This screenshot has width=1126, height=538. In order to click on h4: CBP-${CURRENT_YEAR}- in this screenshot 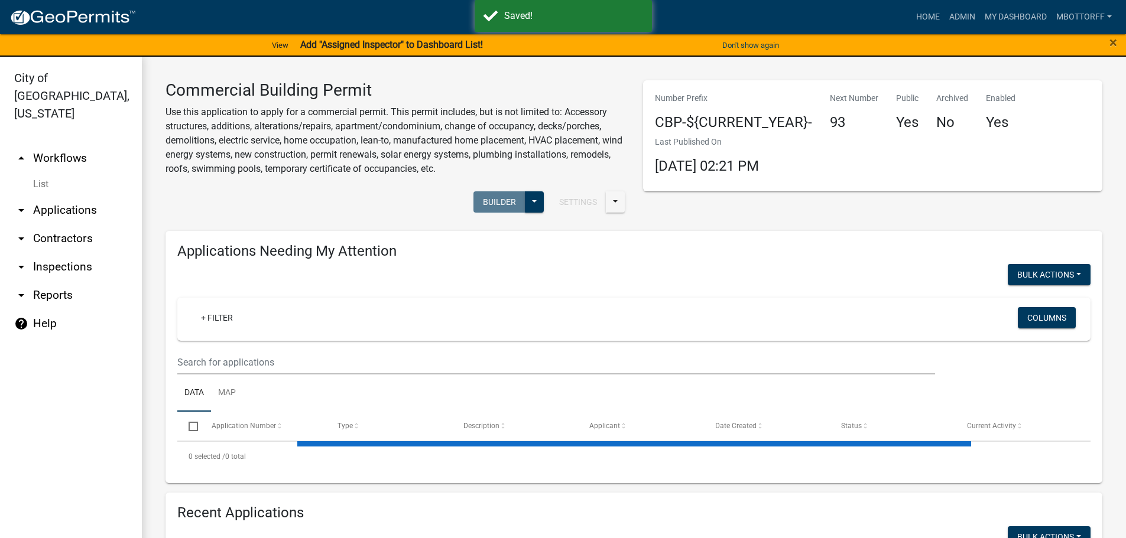, I will do `click(733, 122)`.